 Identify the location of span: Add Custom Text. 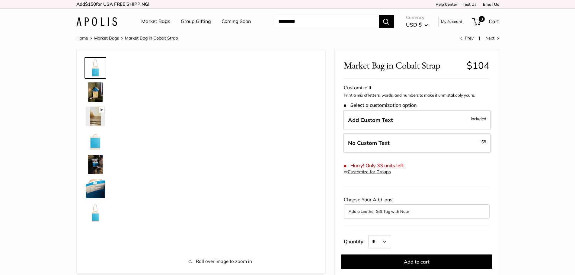
(370, 120).